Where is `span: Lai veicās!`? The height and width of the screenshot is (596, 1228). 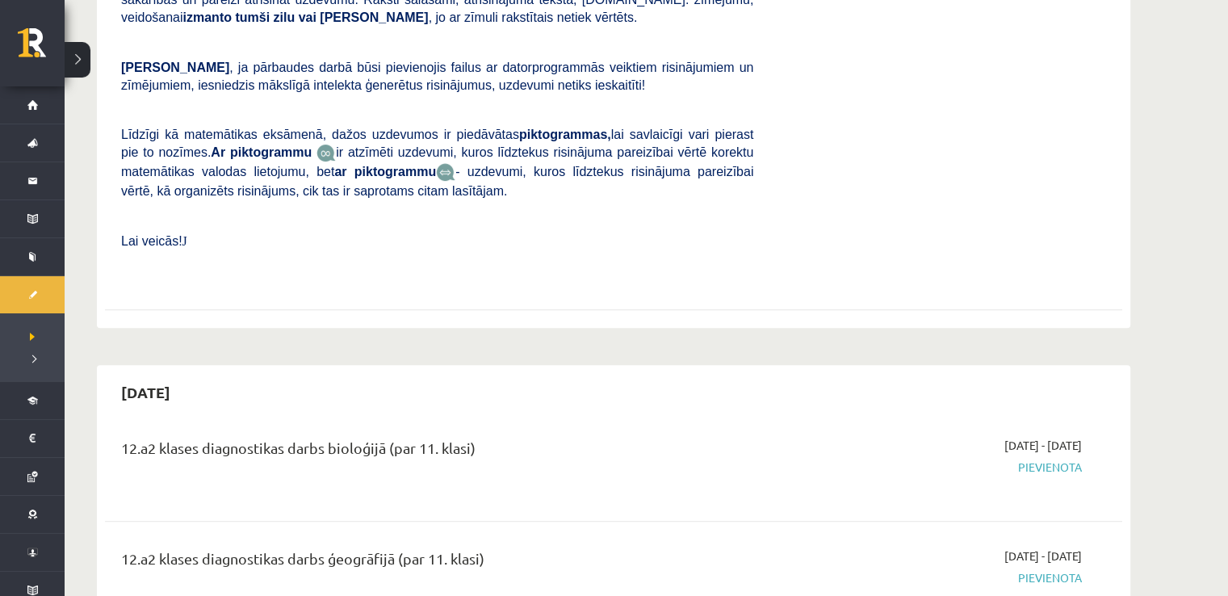 span: Lai veicās! is located at coordinates (152, 241).